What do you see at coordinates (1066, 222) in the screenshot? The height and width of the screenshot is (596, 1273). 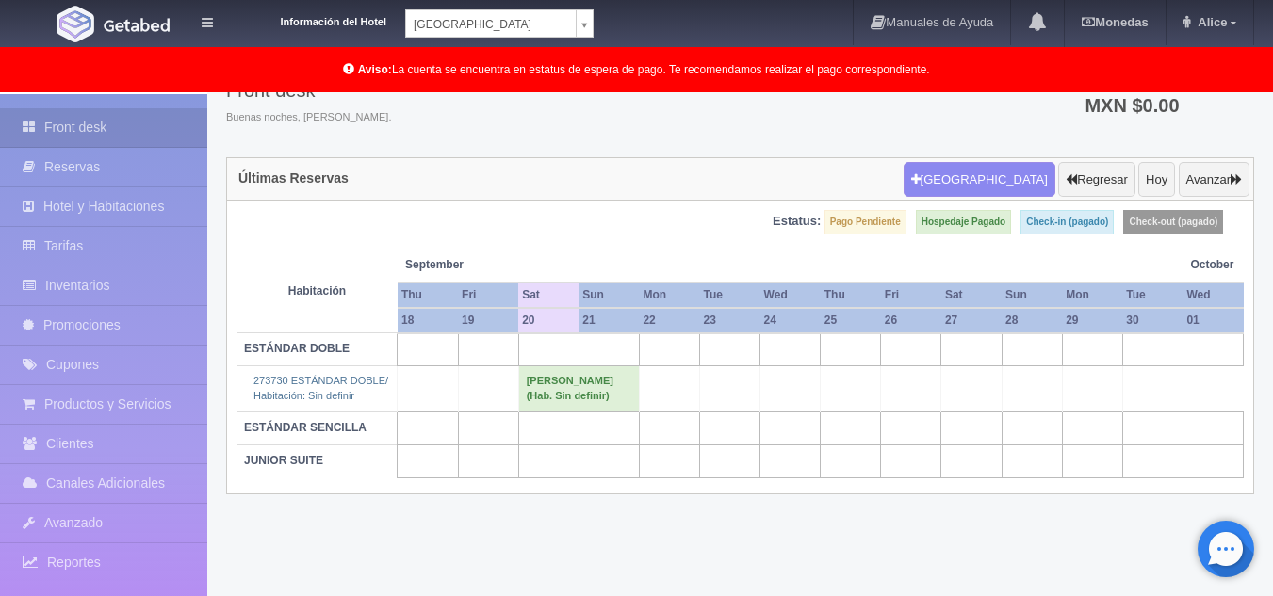 I see `label: Check-in (pagado)` at bounding box center [1066, 222].